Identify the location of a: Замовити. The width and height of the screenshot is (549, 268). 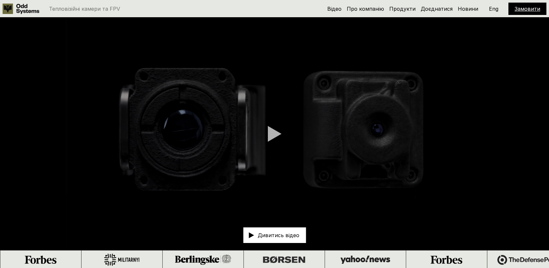
(527, 9).